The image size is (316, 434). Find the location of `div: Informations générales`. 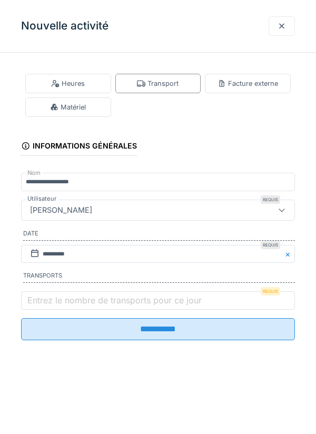

div: Informations générales is located at coordinates (79, 147).